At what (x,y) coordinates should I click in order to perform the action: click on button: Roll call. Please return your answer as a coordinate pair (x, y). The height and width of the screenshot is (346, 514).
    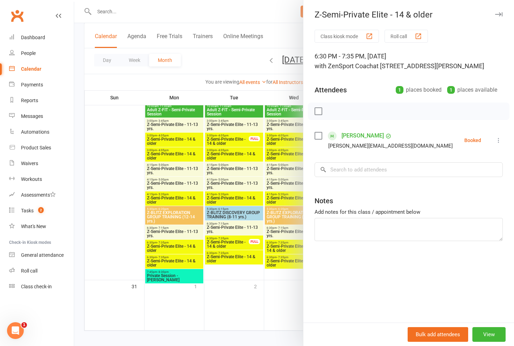
    Looking at the image, I should click on (406, 36).